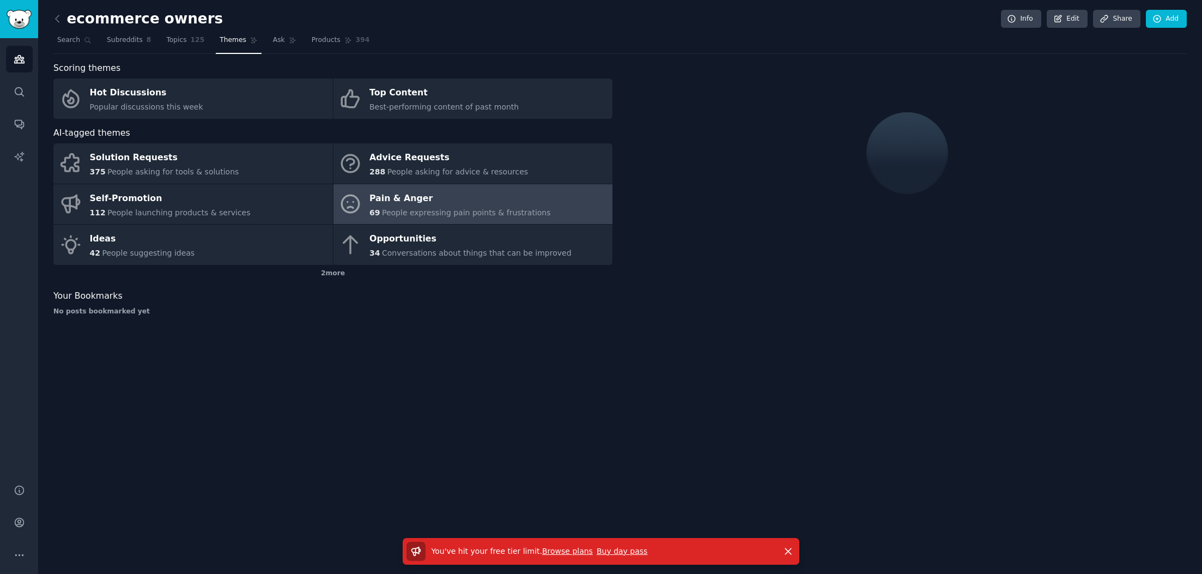 This screenshot has height=574, width=1202. Describe the element at coordinates (473, 204) in the screenshot. I see `a: Pain & Anger69People expressing pain points & frustrations` at that location.